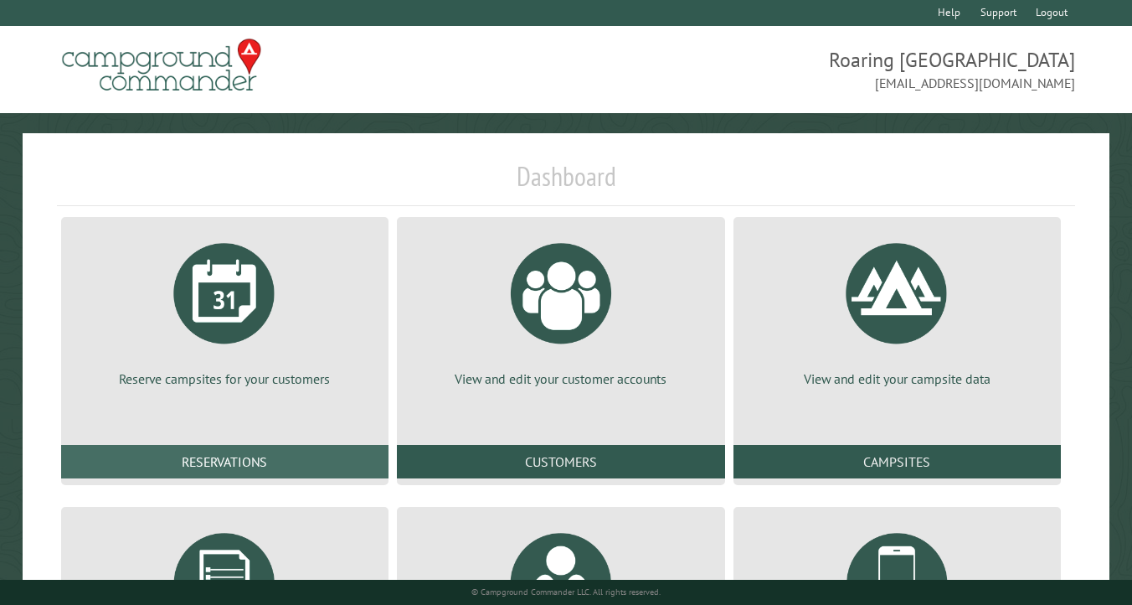 This screenshot has height=605, width=1132. Describe the element at coordinates (898, 309) in the screenshot. I see `a: View and edit your campsite data` at that location.